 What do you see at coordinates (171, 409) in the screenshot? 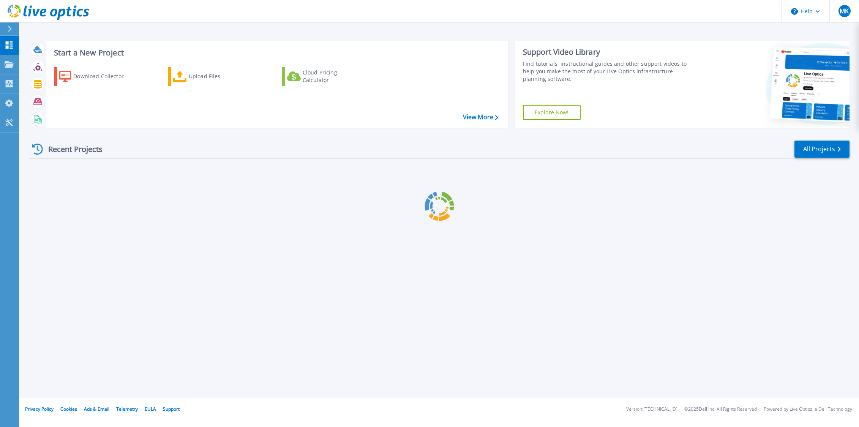
I see `a: Support` at bounding box center [171, 409].